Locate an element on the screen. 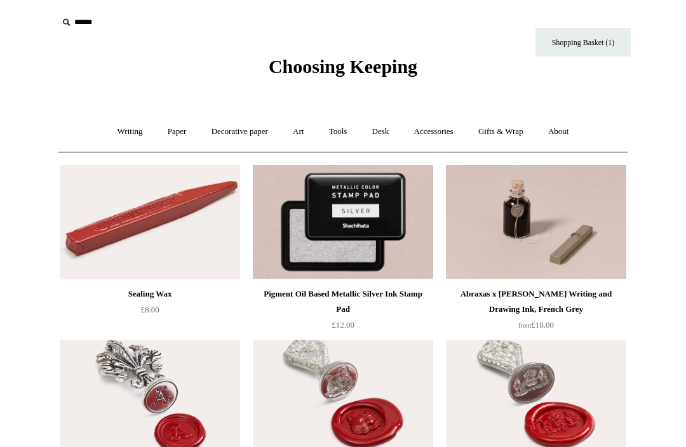 This screenshot has height=447, width=686. span: £18.00 is located at coordinates (536, 325).